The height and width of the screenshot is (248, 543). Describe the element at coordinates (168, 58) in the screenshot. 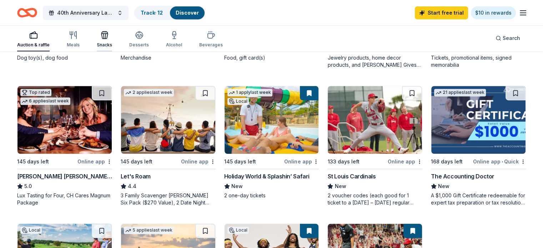

I see `div: Merchandise` at that location.